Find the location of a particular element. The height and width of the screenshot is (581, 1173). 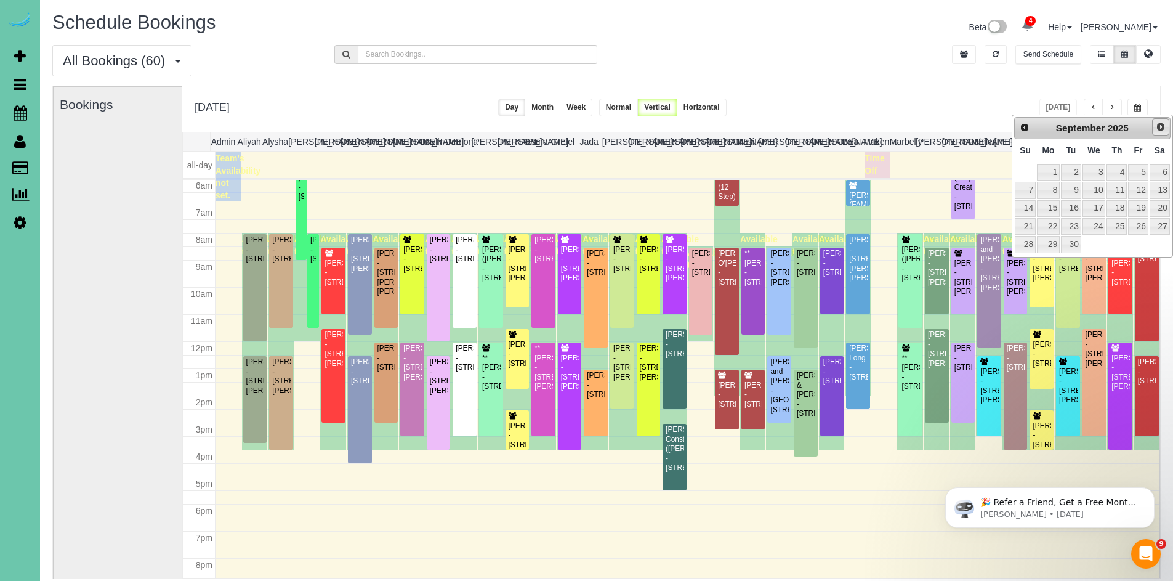

button: Horizontal is located at coordinates (701, 107).